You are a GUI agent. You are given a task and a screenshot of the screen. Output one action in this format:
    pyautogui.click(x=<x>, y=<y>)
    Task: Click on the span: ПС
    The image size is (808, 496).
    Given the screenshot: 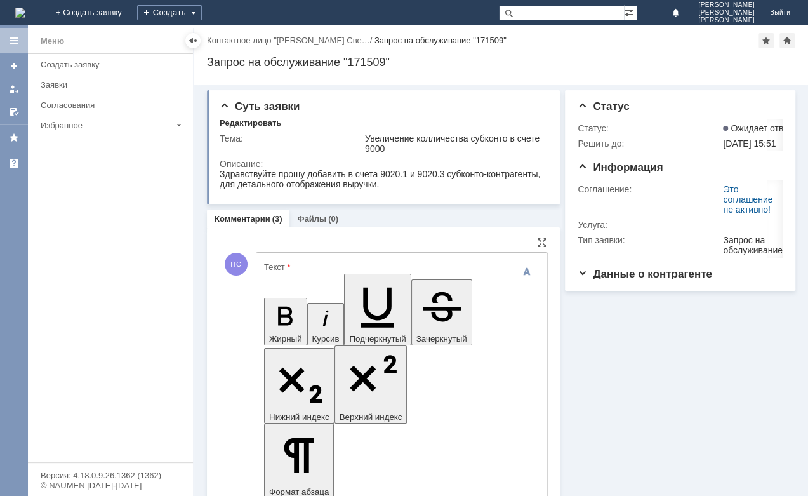 What is the action you would take?
    pyautogui.click(x=236, y=264)
    